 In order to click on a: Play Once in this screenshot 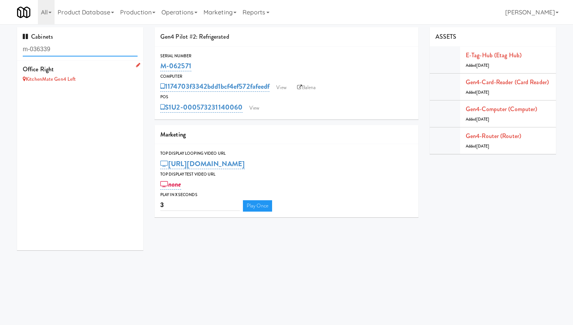, I will do `click(257, 206)`.